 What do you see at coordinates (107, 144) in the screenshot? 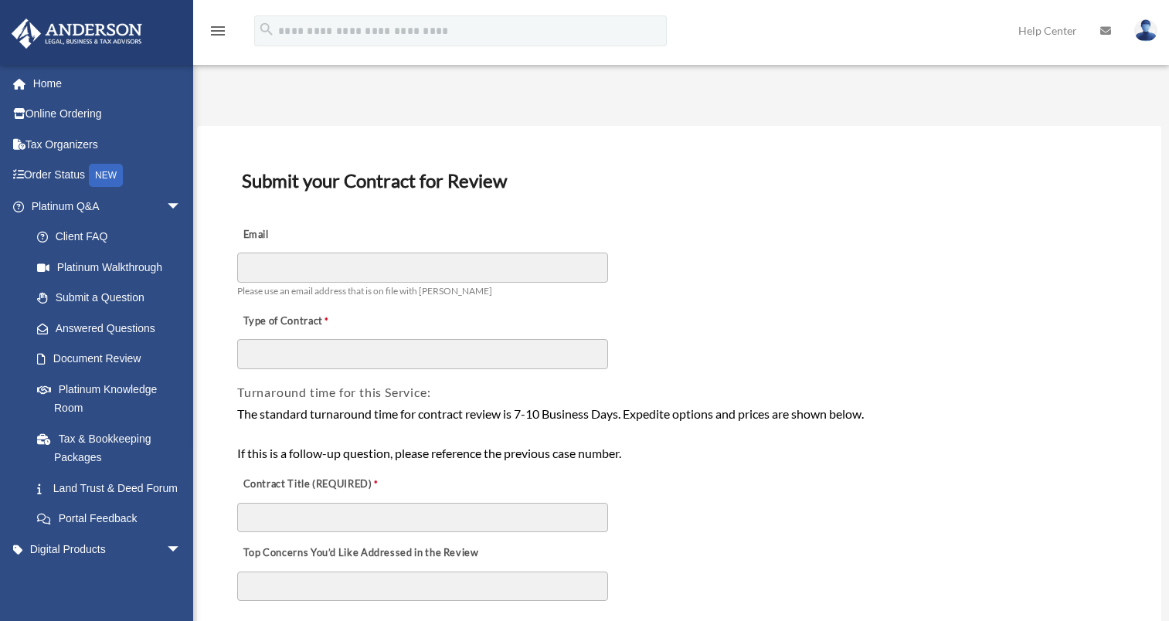
I see `a: Tax Organizers` at bounding box center [107, 144].